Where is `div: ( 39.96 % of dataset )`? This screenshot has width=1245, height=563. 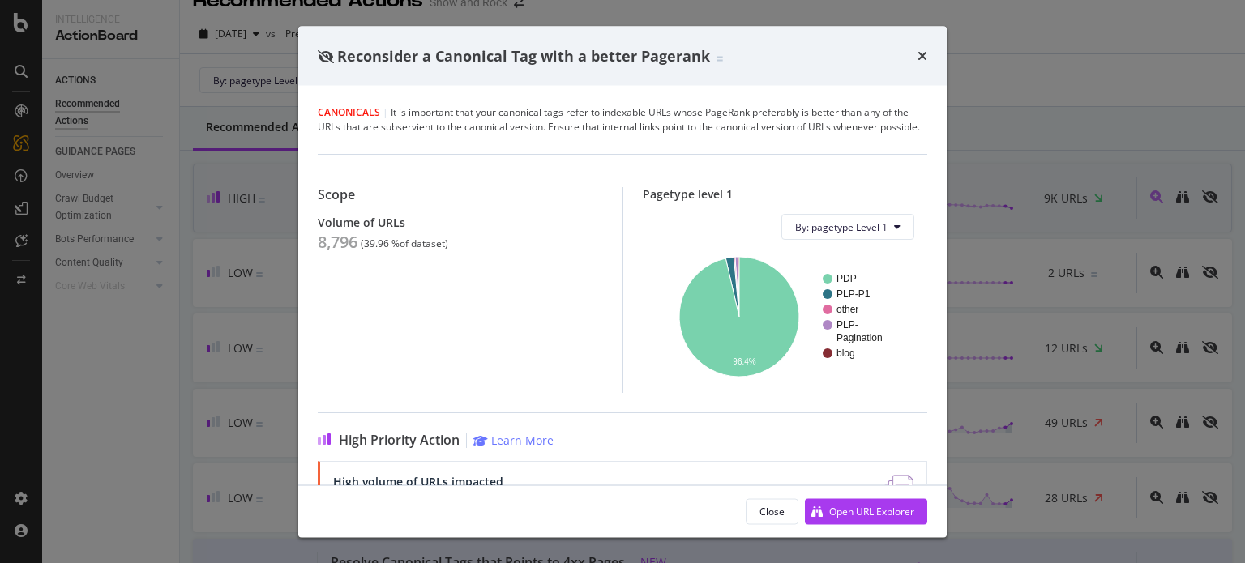 div: ( 39.96 % of dataset ) is located at coordinates (404, 244).